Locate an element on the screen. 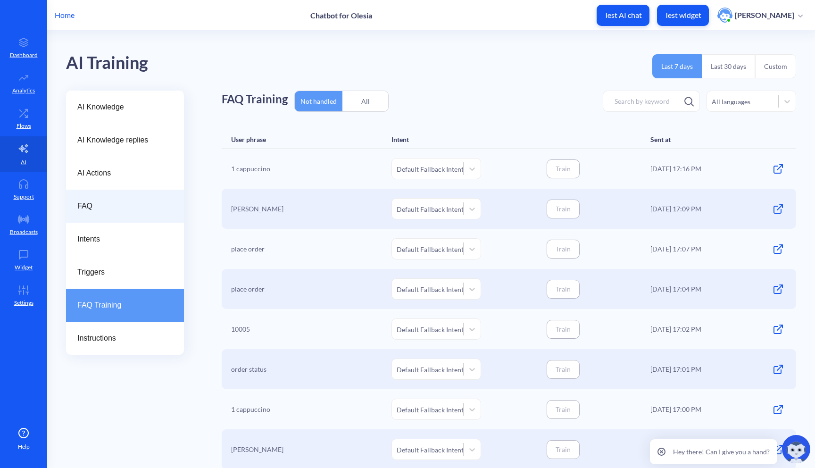  div: User phrase is located at coordinates (249, 139).